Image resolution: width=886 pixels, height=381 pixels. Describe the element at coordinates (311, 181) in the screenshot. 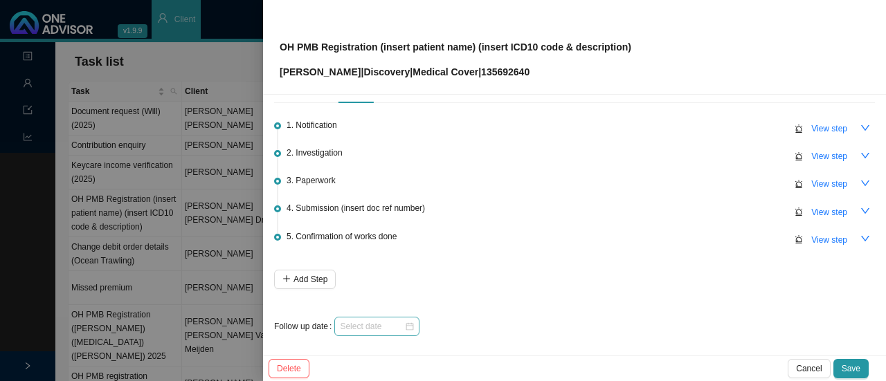

I see `span: 3. Paperwork` at that location.